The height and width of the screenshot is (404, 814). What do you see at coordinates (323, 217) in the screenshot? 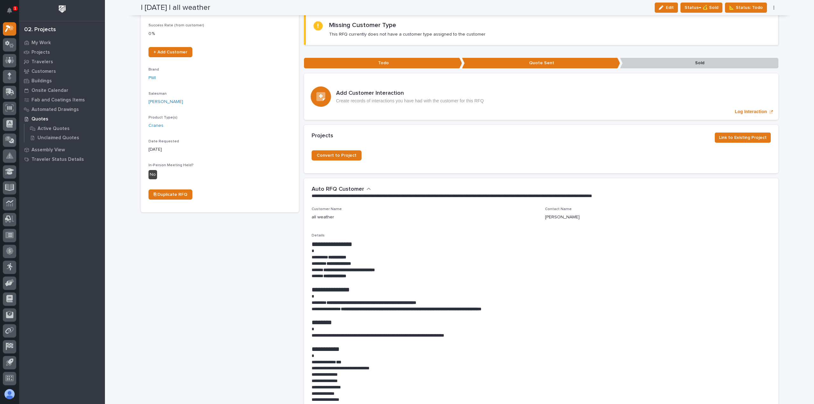
I see `p: all weather` at bounding box center [323, 217].